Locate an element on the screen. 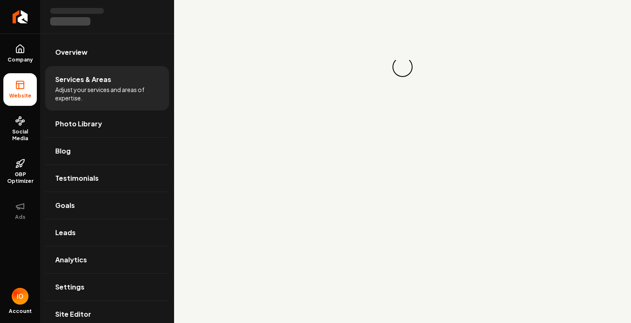  span: Overview is located at coordinates (71, 52).